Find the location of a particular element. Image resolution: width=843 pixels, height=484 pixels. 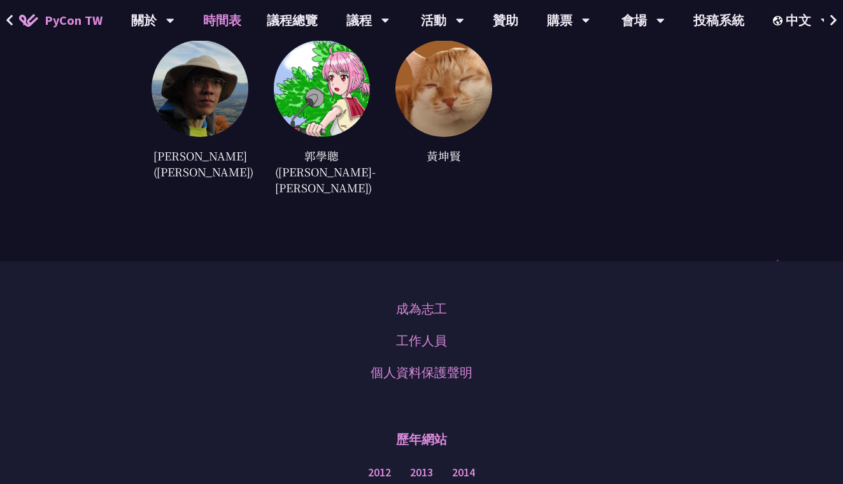

img: 761e049ec1edd5d40c9073b5ed8731ef.jpg is located at coordinates (322, 88).